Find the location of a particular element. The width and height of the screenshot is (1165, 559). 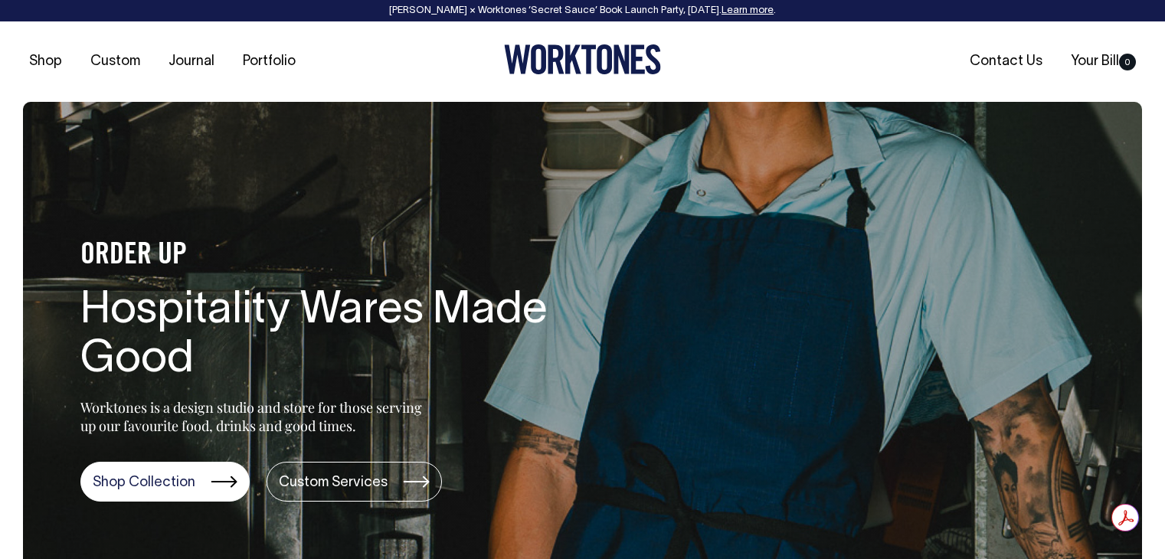

span: 0 is located at coordinates (1128, 62).